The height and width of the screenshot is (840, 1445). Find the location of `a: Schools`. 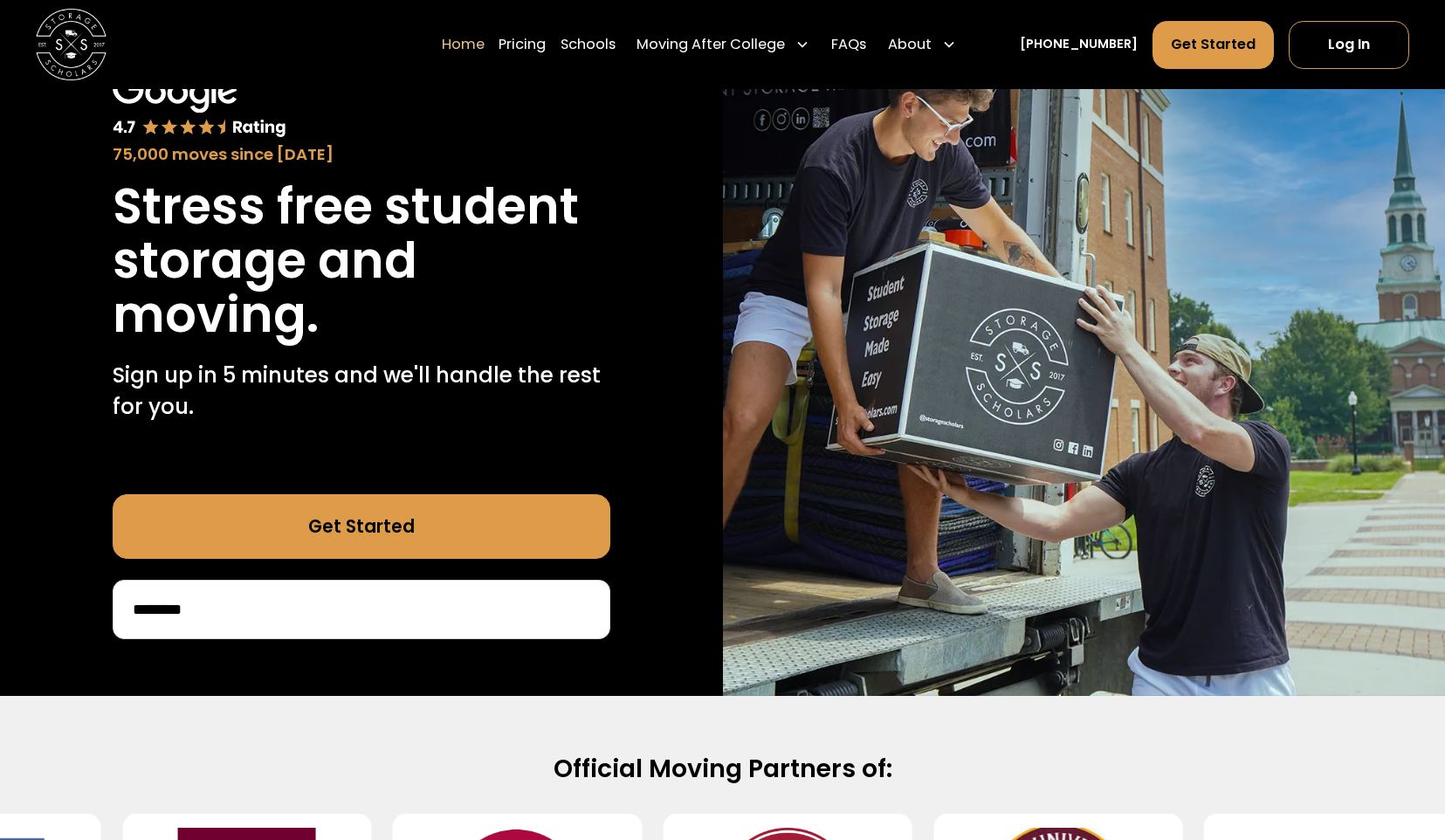

a: Schools is located at coordinates (588, 44).